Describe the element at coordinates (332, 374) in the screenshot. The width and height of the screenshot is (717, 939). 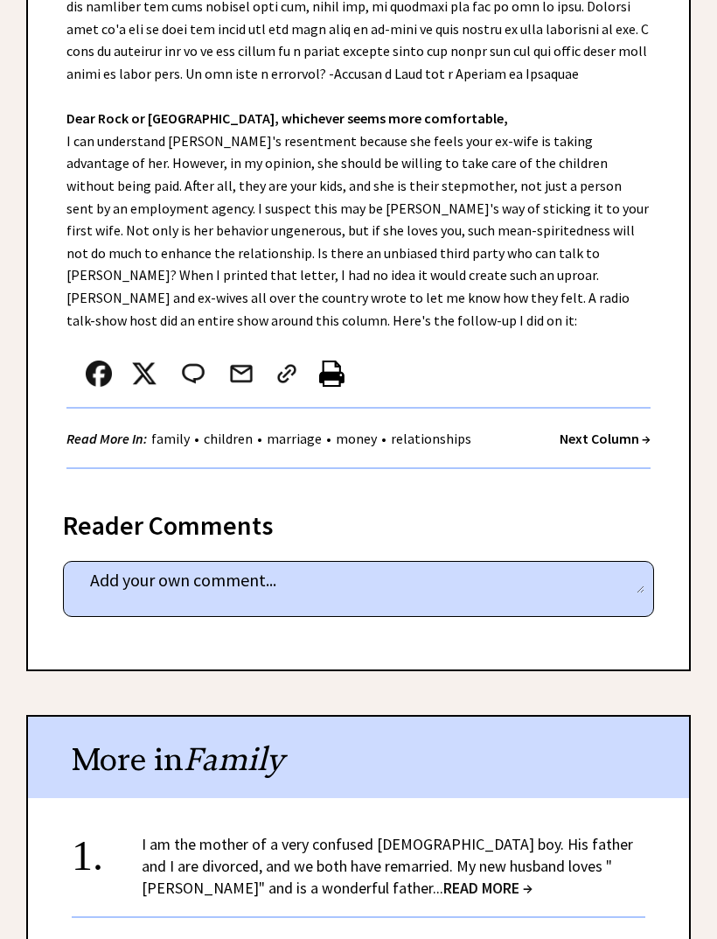
I see `img: printer%20icon.png` at that location.